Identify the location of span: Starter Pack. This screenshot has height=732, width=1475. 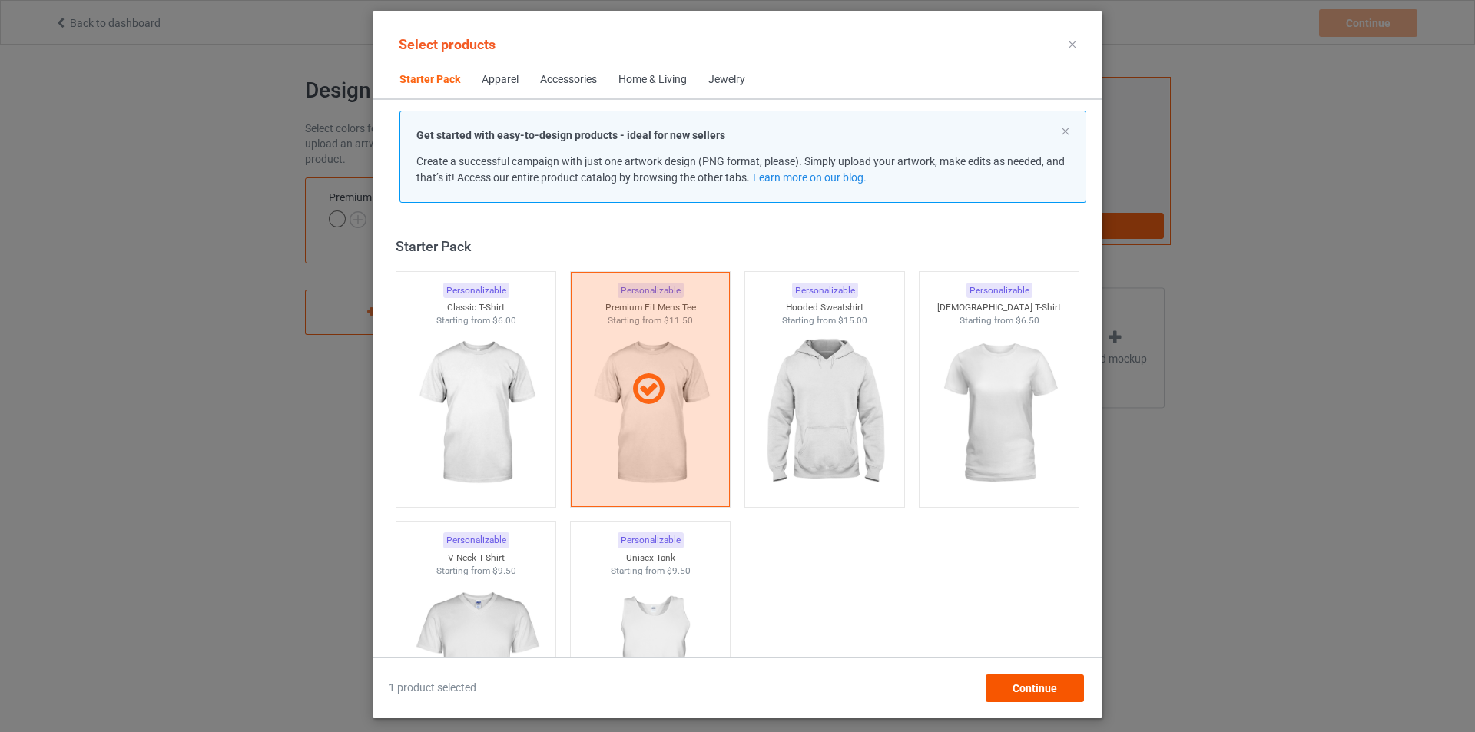
(429, 80).